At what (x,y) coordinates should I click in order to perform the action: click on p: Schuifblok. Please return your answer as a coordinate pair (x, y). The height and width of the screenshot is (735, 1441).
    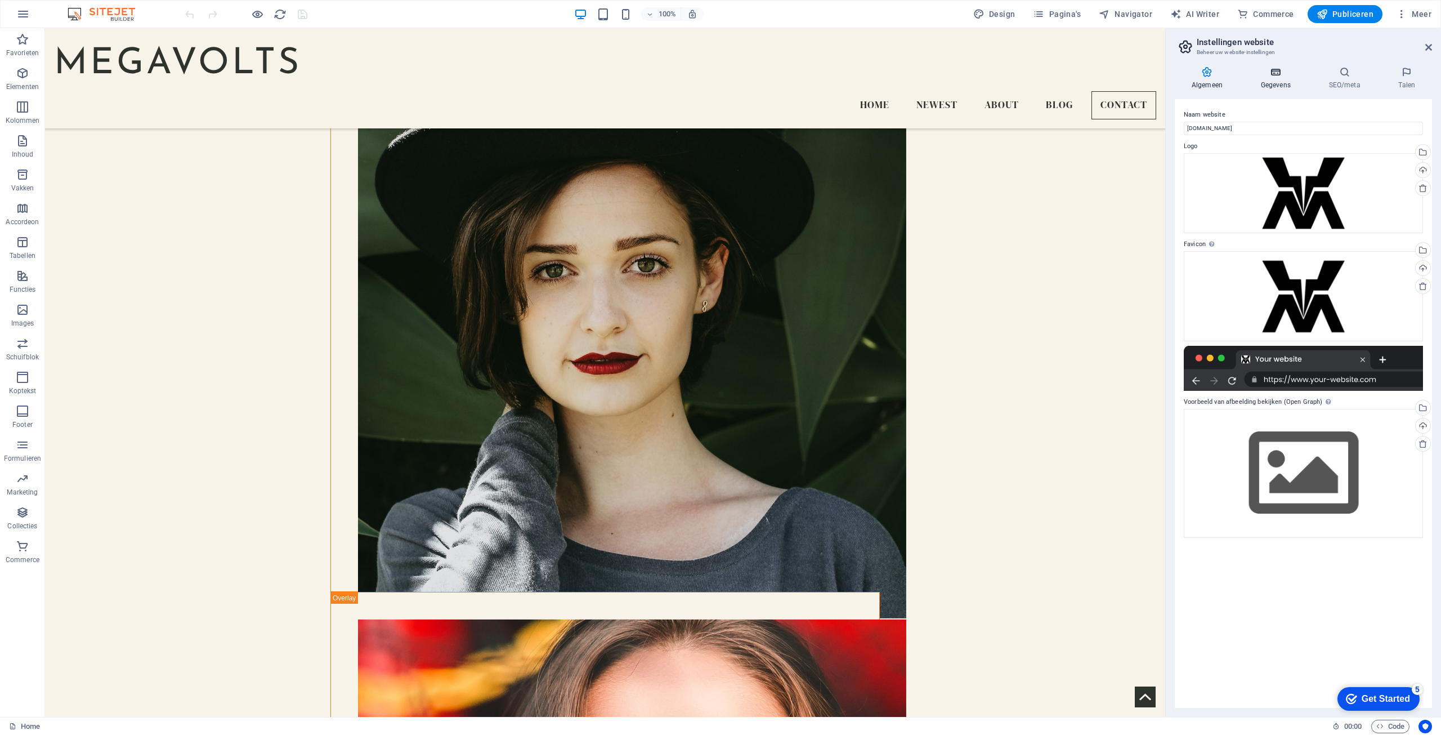
    Looking at the image, I should click on (23, 357).